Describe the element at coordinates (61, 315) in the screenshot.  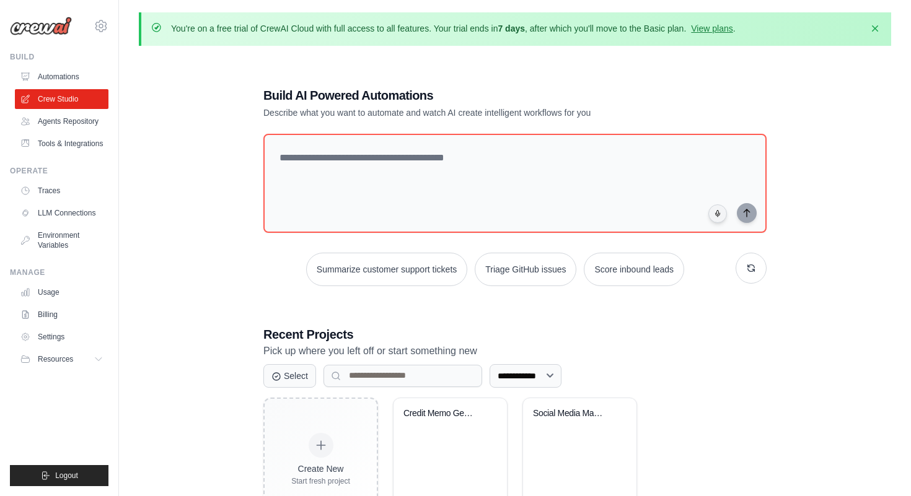
I see `a: Billing` at that location.